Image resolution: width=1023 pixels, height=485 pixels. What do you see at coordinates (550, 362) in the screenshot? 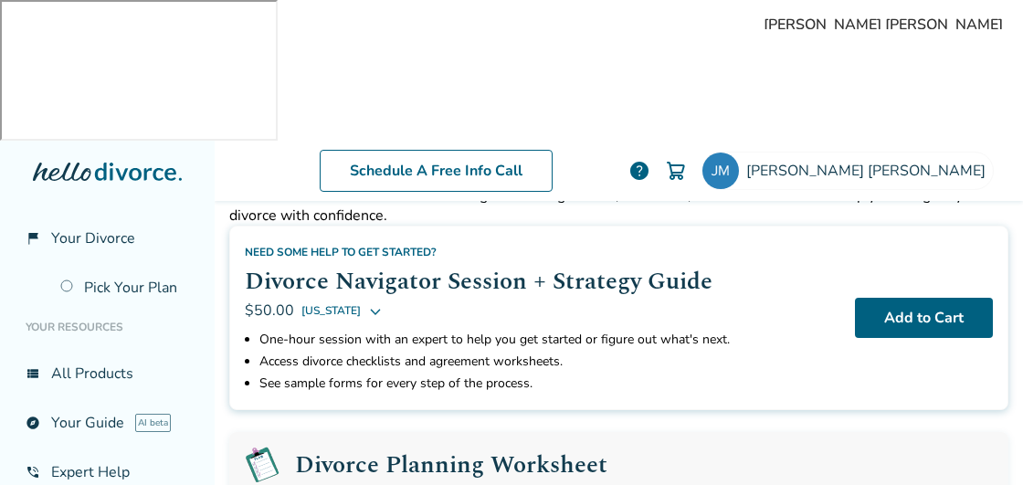
I see `li: Access divorce checklists and agreement worksheets.` at bounding box center [550, 362].